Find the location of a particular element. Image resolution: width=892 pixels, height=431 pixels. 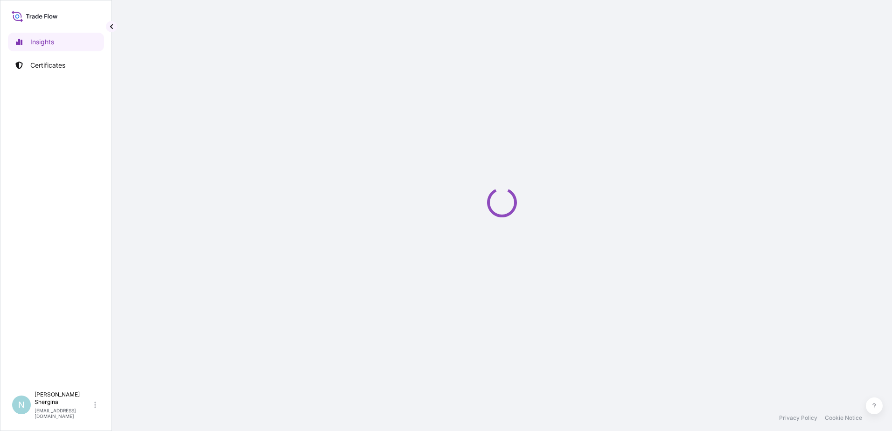

p: Privacy Policy is located at coordinates (798, 418).